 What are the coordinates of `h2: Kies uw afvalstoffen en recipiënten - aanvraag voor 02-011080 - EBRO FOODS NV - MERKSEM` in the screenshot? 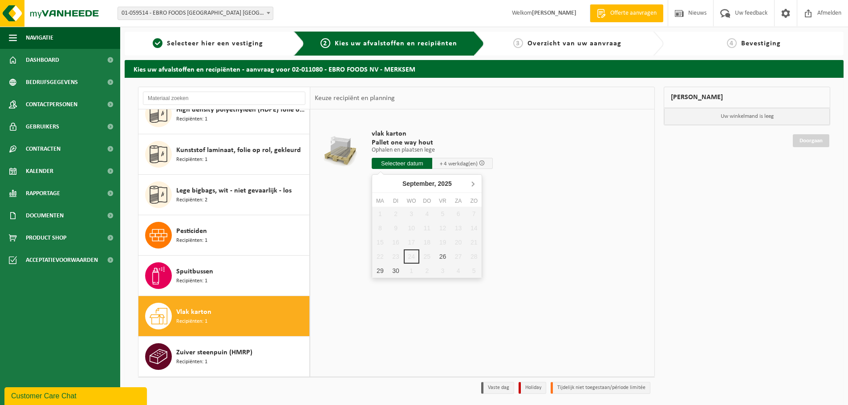 It's located at (484, 69).